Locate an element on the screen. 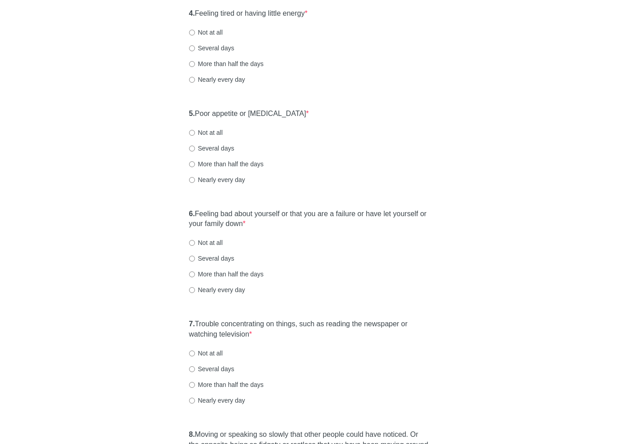  strong: 7. is located at coordinates (192, 324).